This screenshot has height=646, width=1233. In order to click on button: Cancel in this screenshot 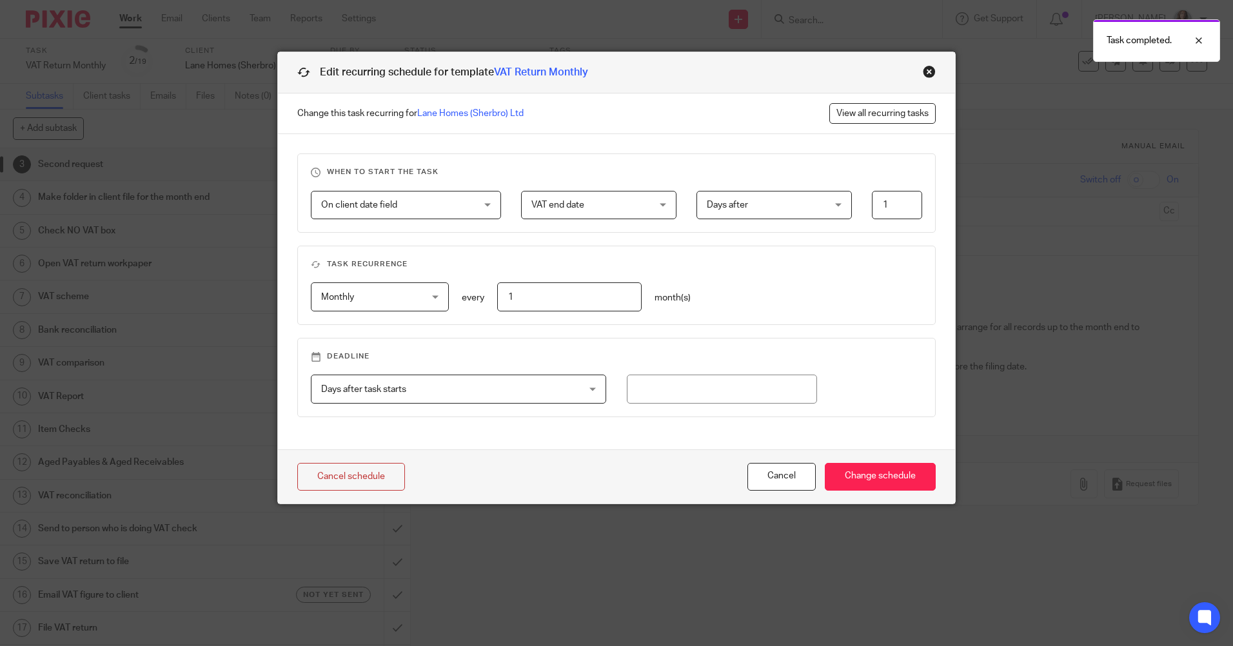, I will do `click(781, 476)`.